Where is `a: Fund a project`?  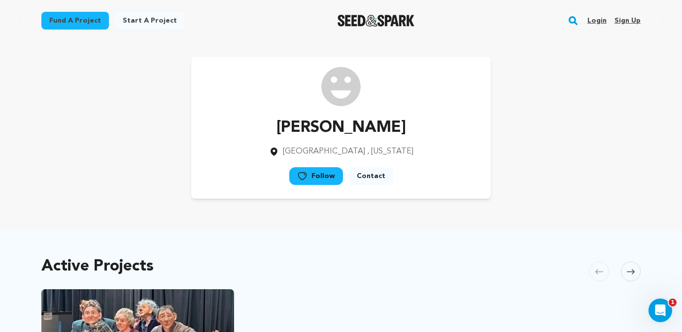 a: Fund a project is located at coordinates (75, 21).